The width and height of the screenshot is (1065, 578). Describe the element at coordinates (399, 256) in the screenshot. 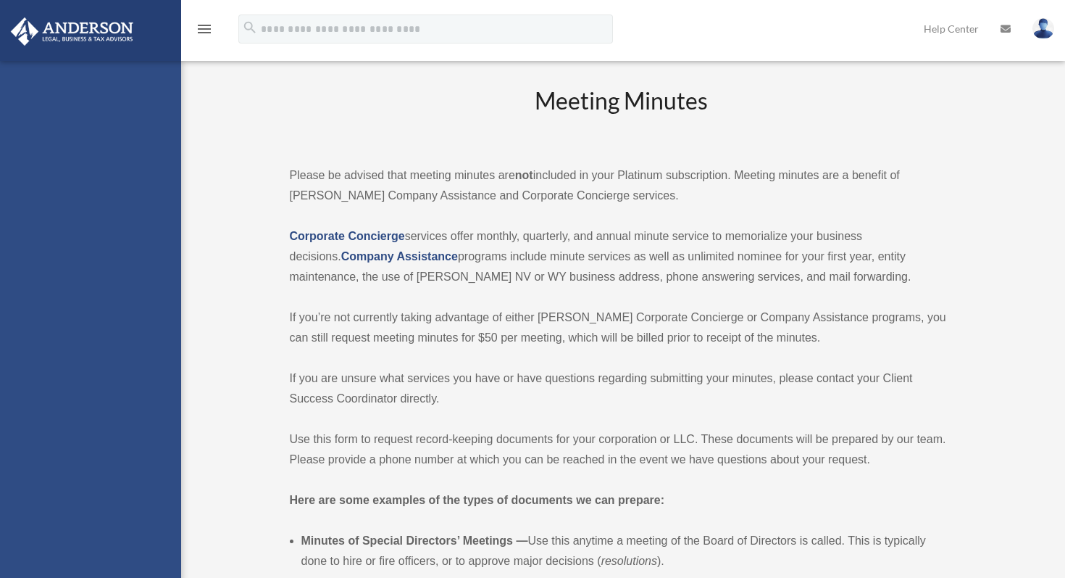

I see `a: Company Assistance` at that location.